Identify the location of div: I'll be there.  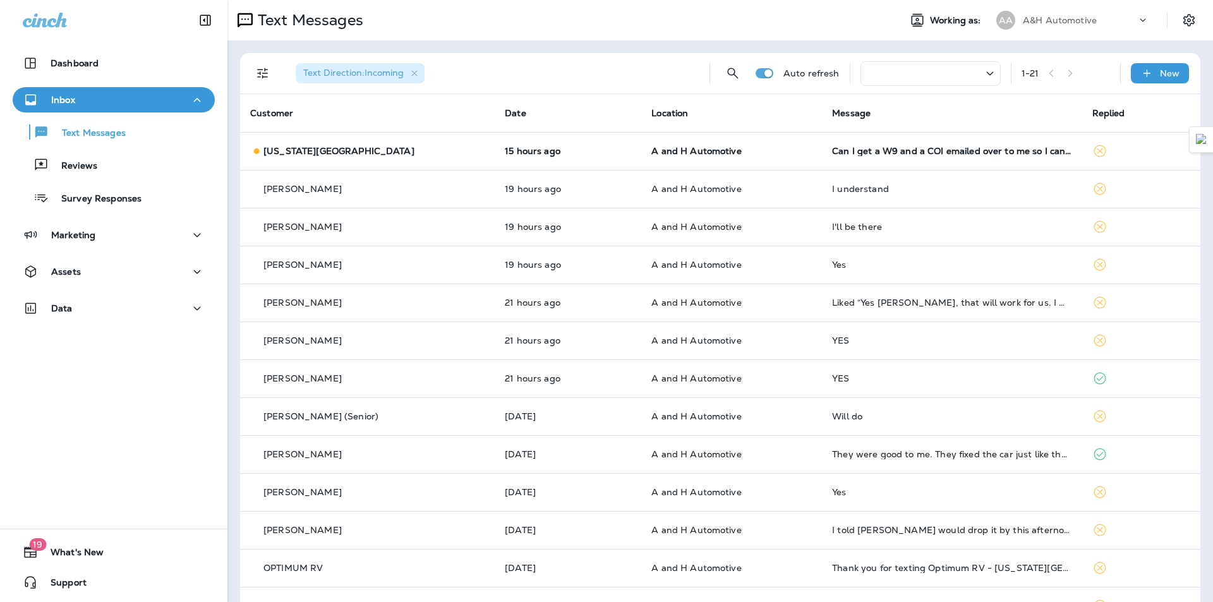
(951, 227).